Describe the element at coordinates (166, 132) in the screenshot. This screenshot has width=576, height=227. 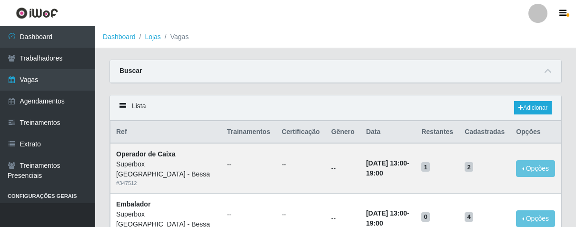
I see `th: Ref` at that location.